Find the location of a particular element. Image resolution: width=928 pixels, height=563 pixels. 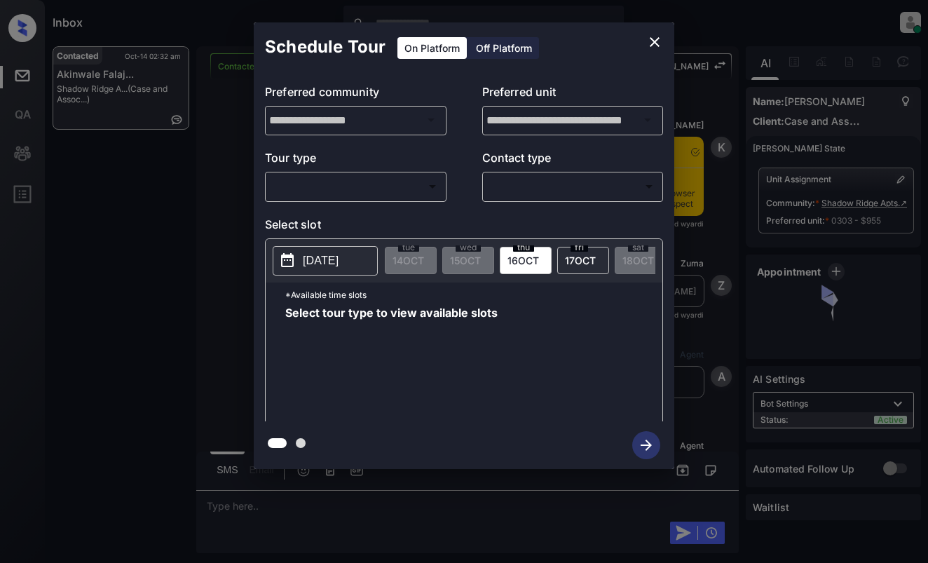

p: Tour type is located at coordinates (355, 160).